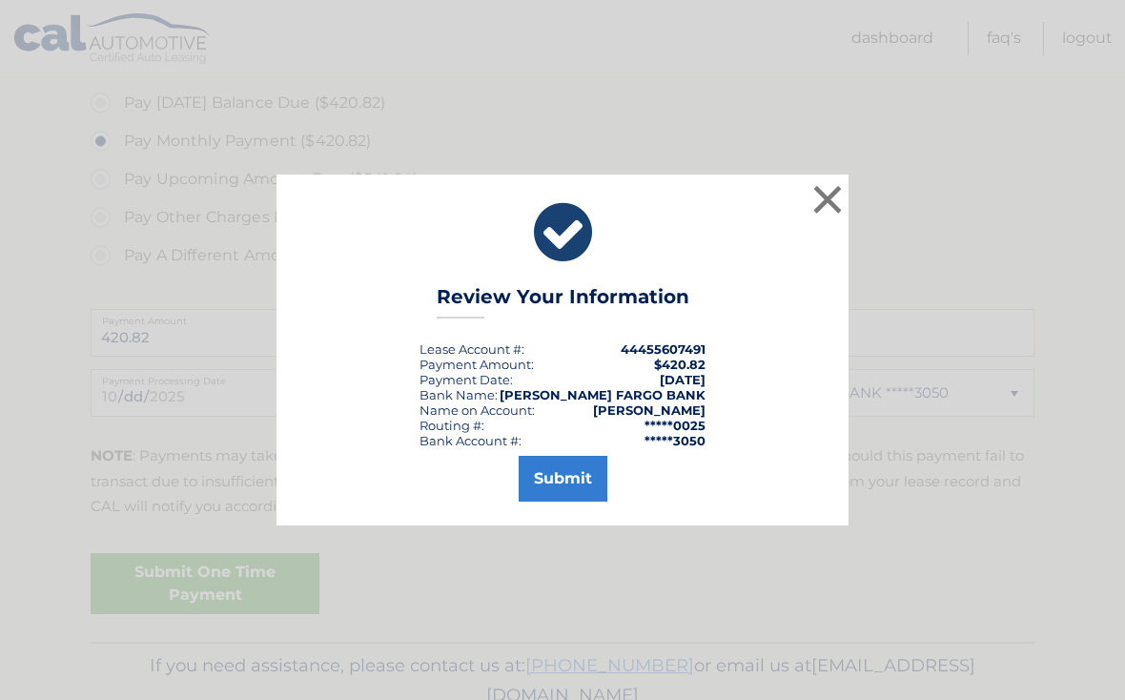 This screenshot has height=700, width=1125. I want to click on div: Lease Account #:, so click(472, 349).